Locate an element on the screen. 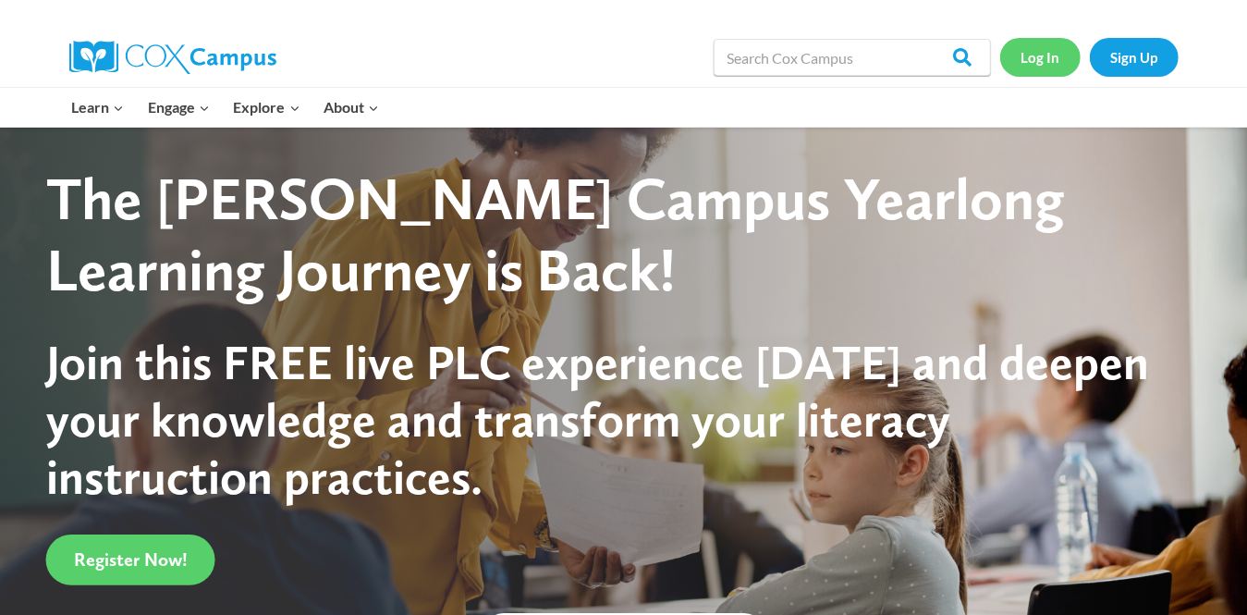 Image resolution: width=1247 pixels, height=615 pixels. a: Register Now! is located at coordinates (130, 559).